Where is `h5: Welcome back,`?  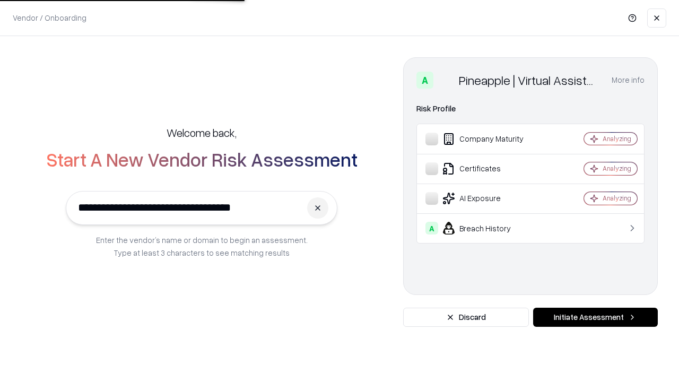
h5: Welcome back, is located at coordinates (202, 133).